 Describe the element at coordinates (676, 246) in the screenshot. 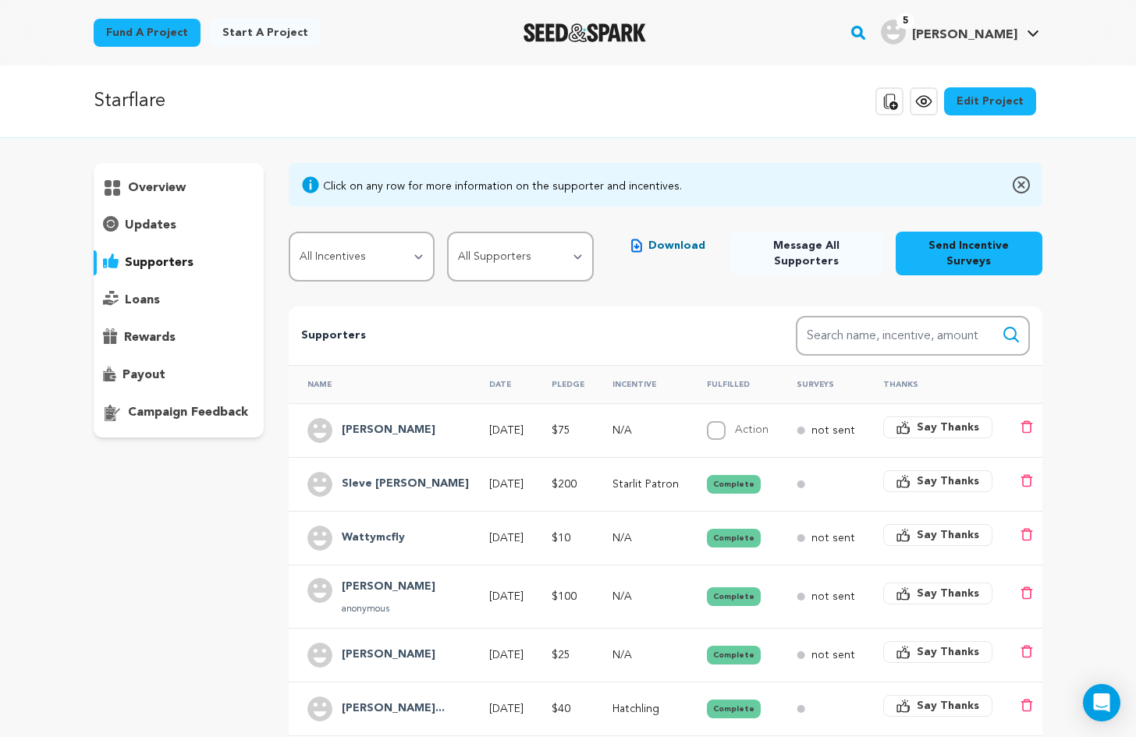

I see `span: Download` at that location.